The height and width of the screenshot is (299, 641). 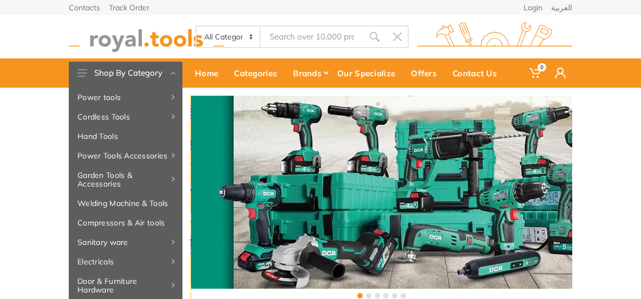 I want to click on a: Power tools, so click(x=126, y=97).